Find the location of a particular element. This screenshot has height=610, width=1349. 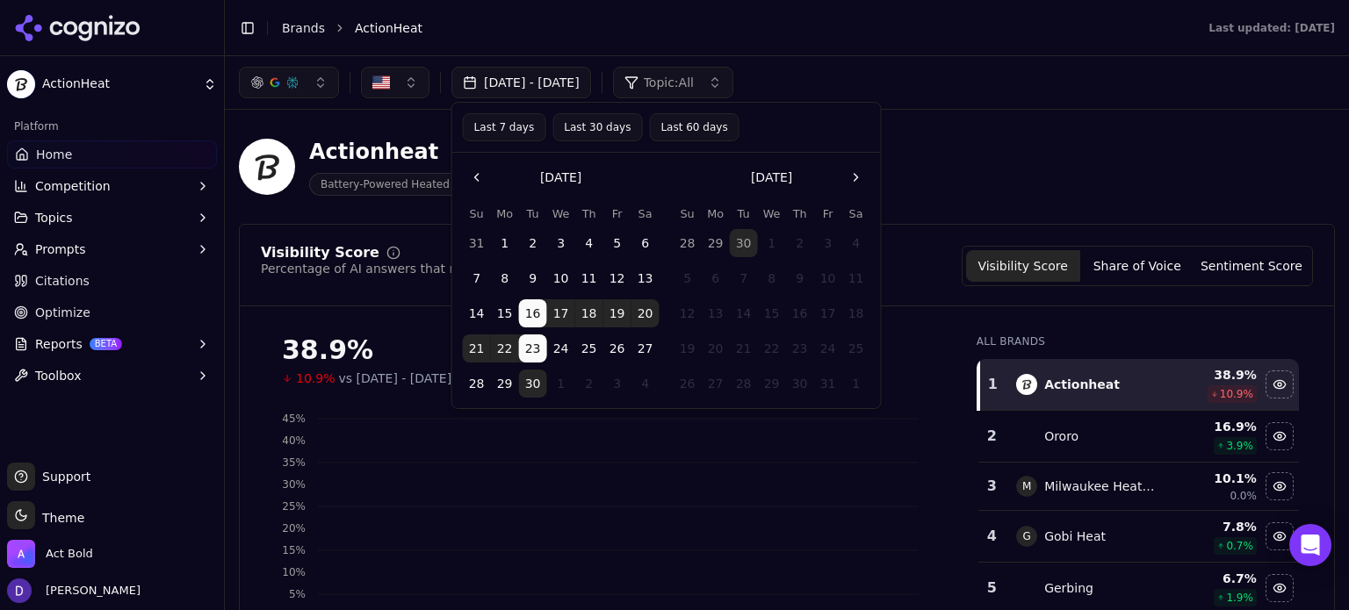

div: Ororo is located at coordinates (1061, 437).